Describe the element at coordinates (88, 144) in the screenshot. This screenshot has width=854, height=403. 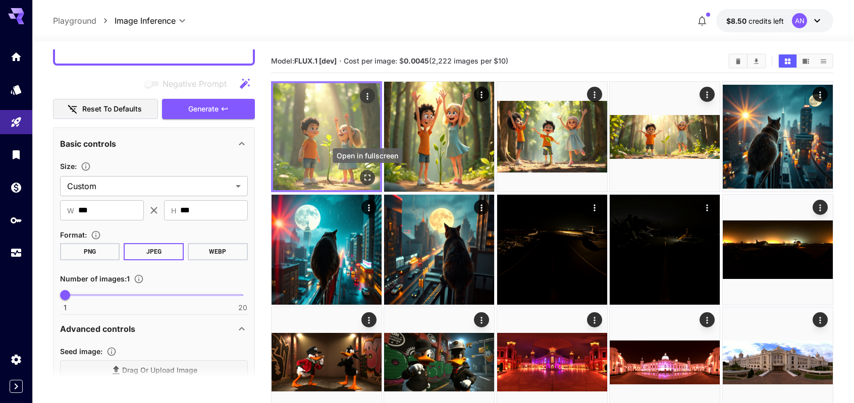
I see `p: Basic controls` at that location.